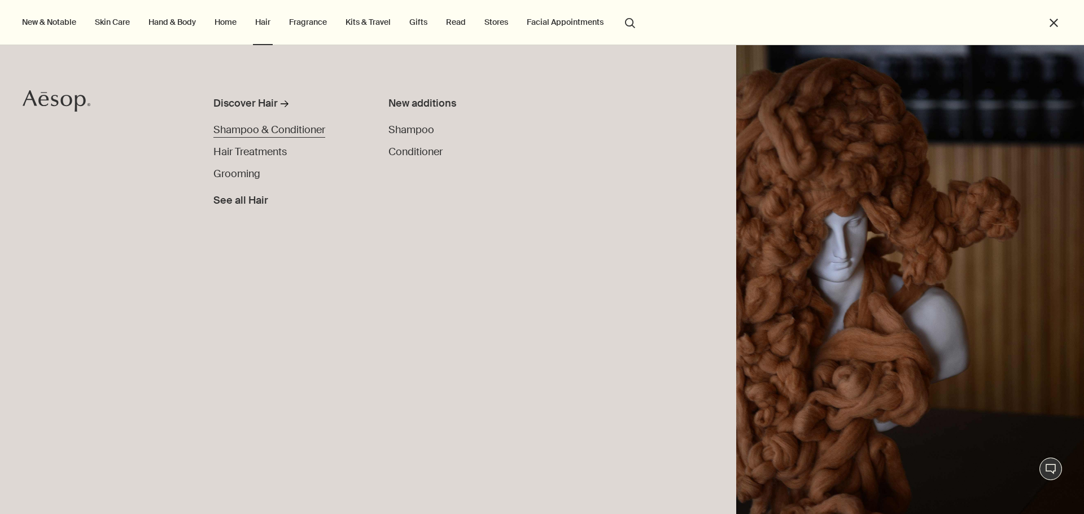  Describe the element at coordinates (411, 130) in the screenshot. I see `a: Shampoo` at that location.